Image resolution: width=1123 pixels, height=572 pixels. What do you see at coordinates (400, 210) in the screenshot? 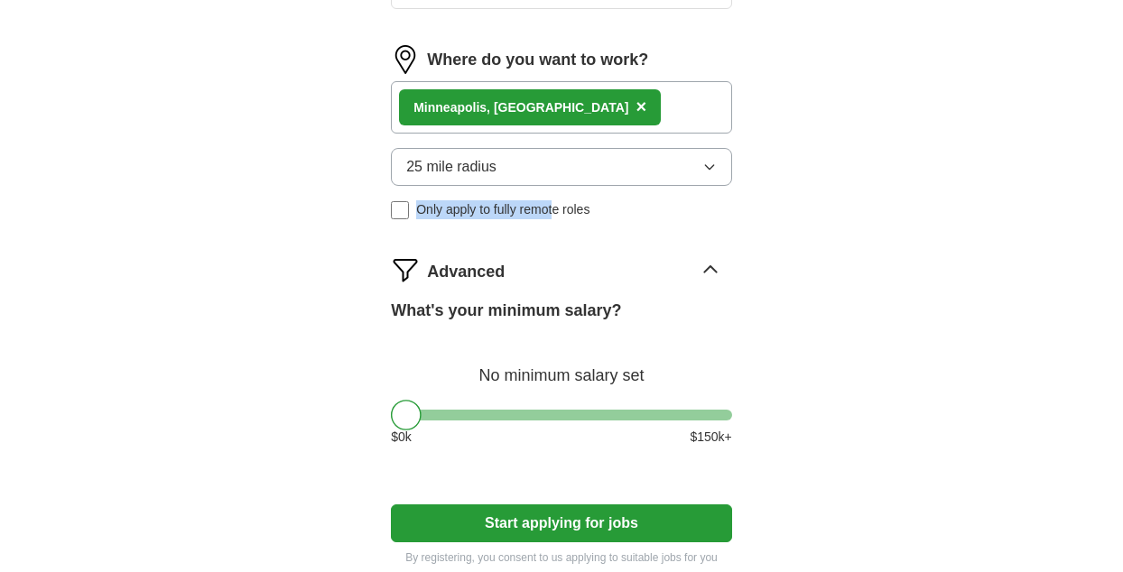
I see `input: Only apply to fully remote roles` at bounding box center [400, 210].